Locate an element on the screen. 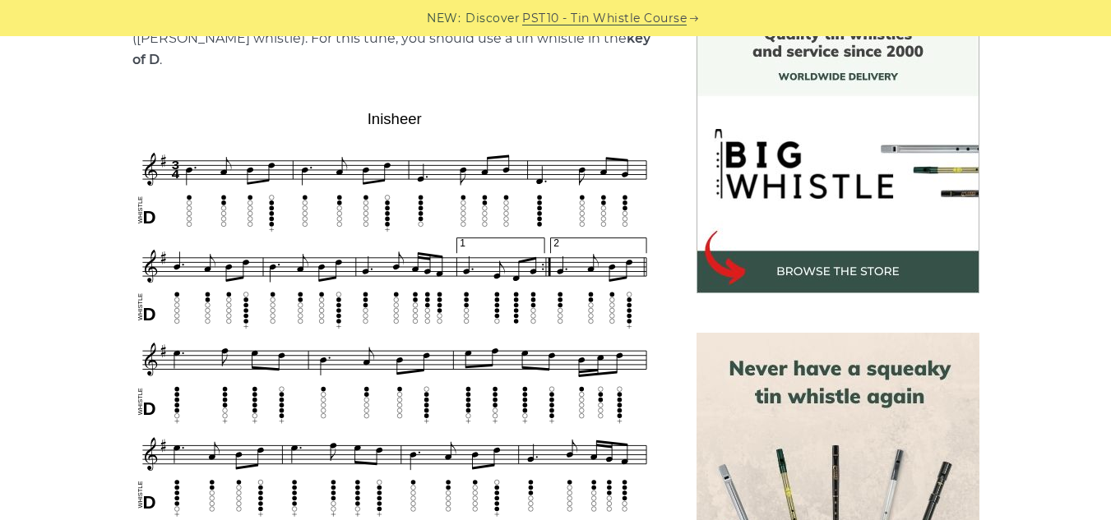  span: Discover is located at coordinates (492, 18).